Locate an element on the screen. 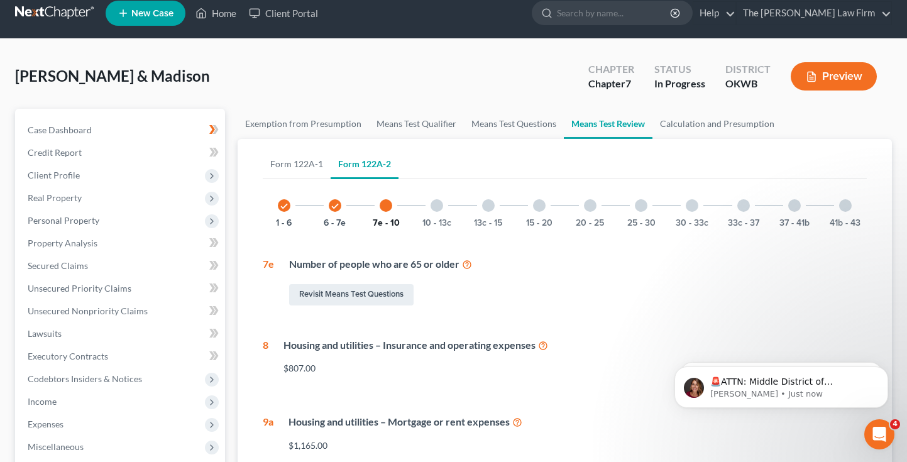 The image size is (907, 462). span: Credit Report is located at coordinates (55, 152).